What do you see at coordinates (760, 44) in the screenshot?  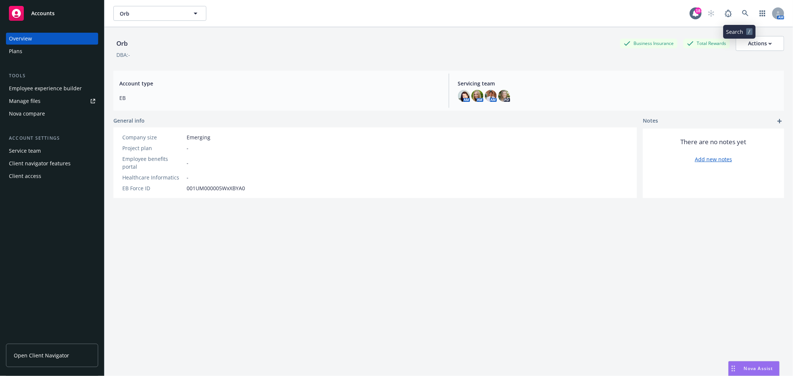 I see `div: Actions` at bounding box center [760, 44].